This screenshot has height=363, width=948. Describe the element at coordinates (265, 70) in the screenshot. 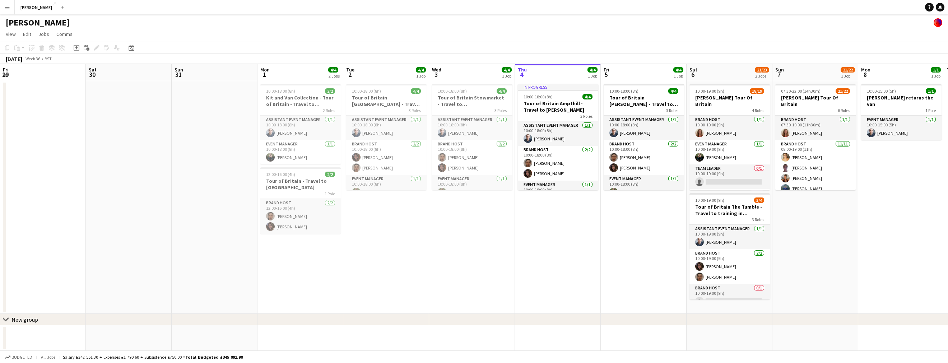

I see `span: Mon` at that location.